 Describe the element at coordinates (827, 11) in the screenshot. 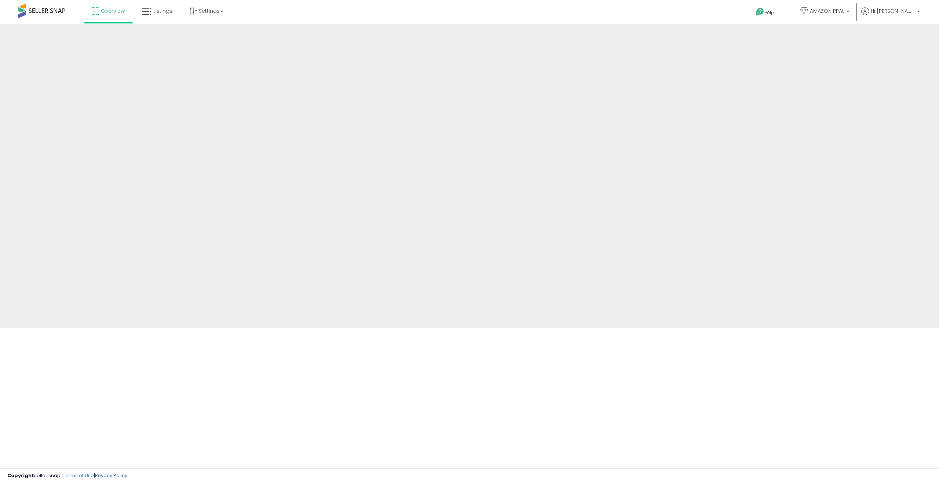

I see `span: AMAZON PPAL` at that location.